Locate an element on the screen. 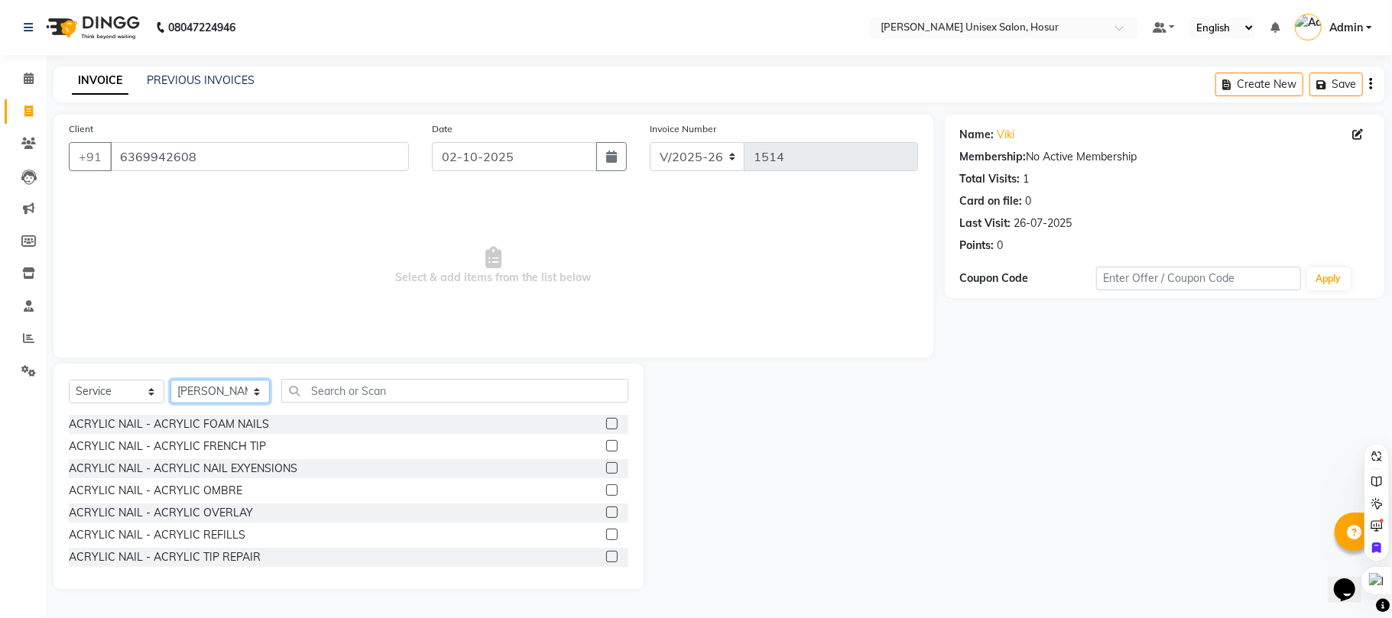 Image resolution: width=1392 pixels, height=618 pixels. div: Card on file: is located at coordinates (991, 201).